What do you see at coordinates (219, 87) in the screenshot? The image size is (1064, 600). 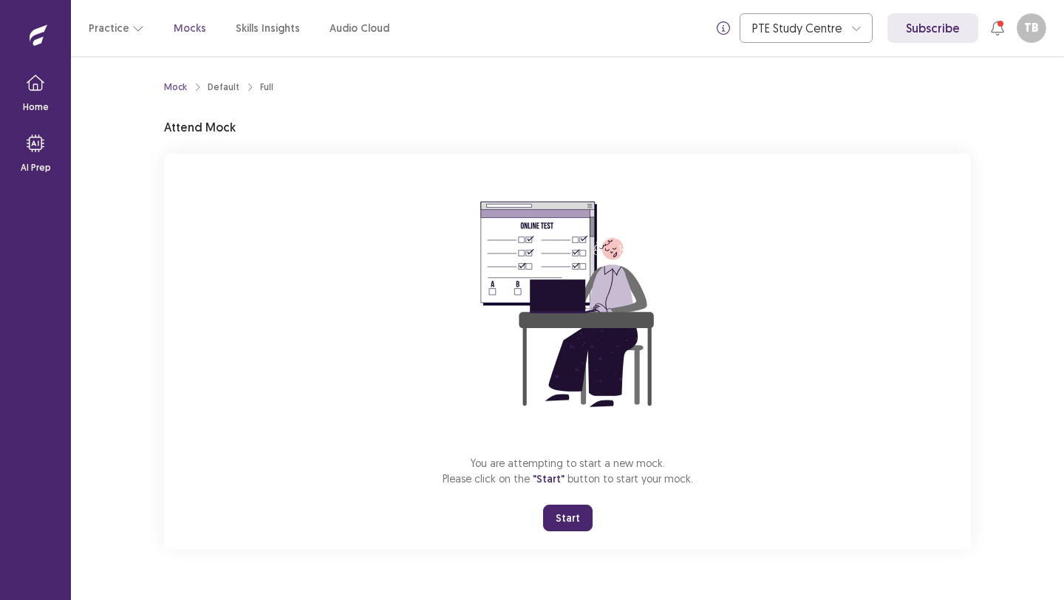 I see `nav: breadcrumb` at bounding box center [219, 87].